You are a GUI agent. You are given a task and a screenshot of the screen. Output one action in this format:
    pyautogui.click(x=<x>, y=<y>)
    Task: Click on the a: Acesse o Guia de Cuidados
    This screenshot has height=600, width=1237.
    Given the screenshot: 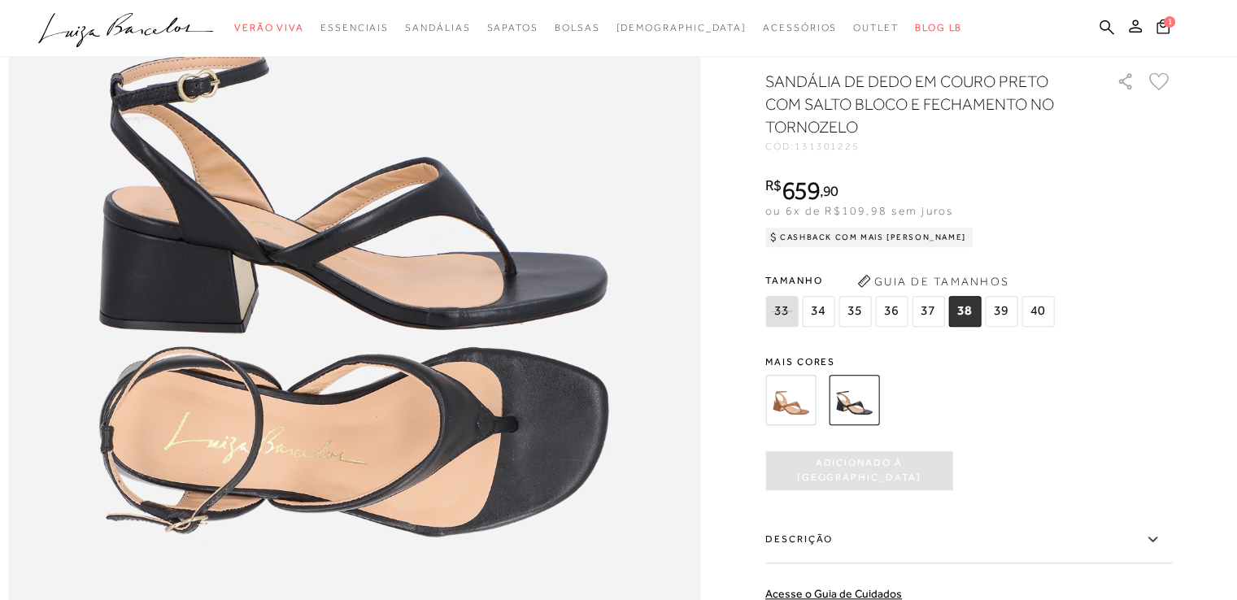 What is the action you would take?
    pyautogui.click(x=833, y=594)
    